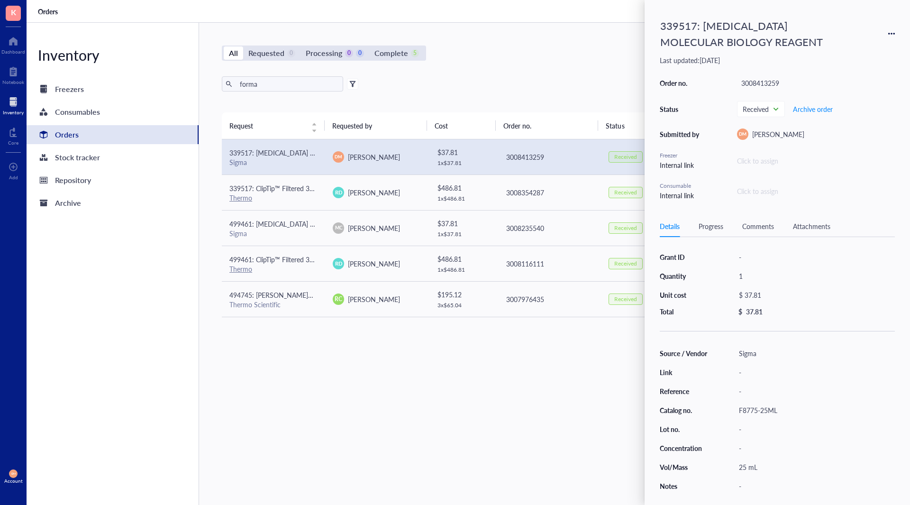 The width and height of the screenshot is (910, 505). Describe the element at coordinates (684, 429) in the screenshot. I see `div: Lot no.` at that location.